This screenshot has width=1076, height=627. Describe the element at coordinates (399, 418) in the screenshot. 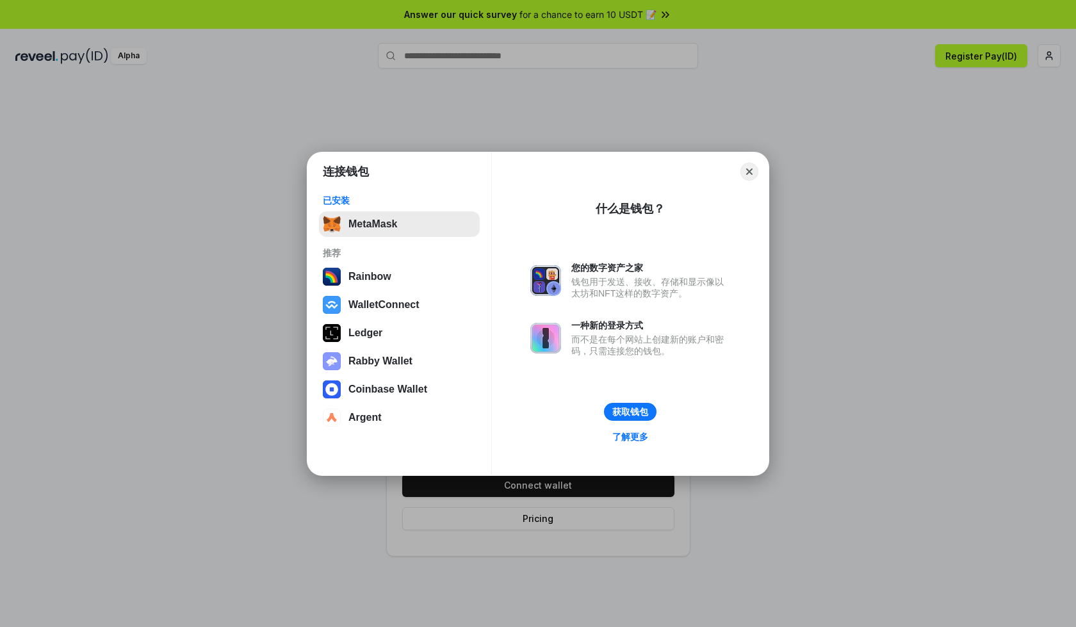

I see `button: Argent` at that location.